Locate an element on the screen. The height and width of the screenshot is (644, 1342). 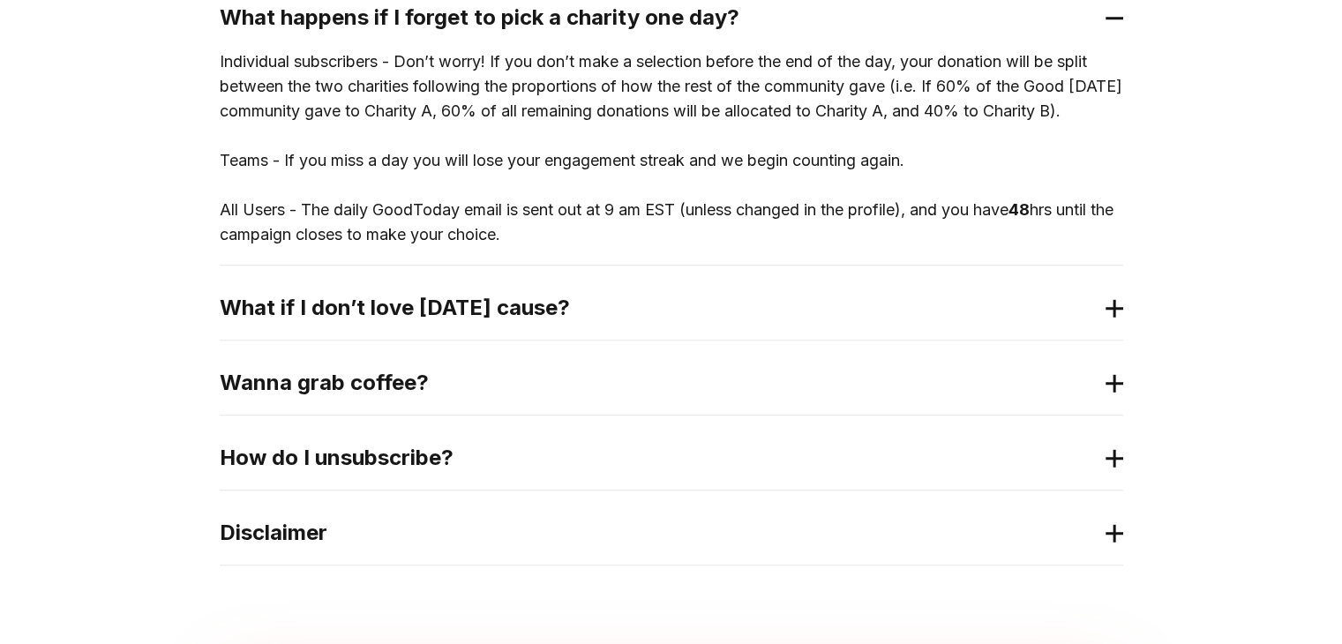
h2: Wanna grab coffee? is located at coordinates (657, 383).